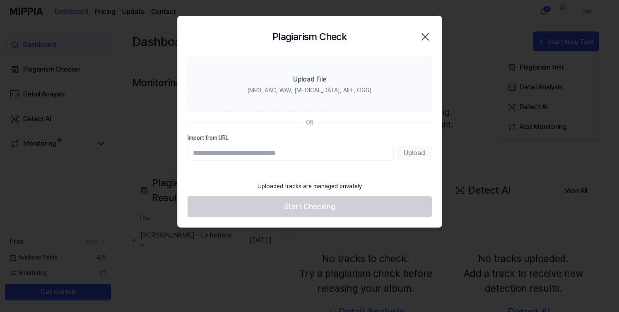 The height and width of the screenshot is (312, 619). I want to click on label: Import from URL, so click(310, 138).